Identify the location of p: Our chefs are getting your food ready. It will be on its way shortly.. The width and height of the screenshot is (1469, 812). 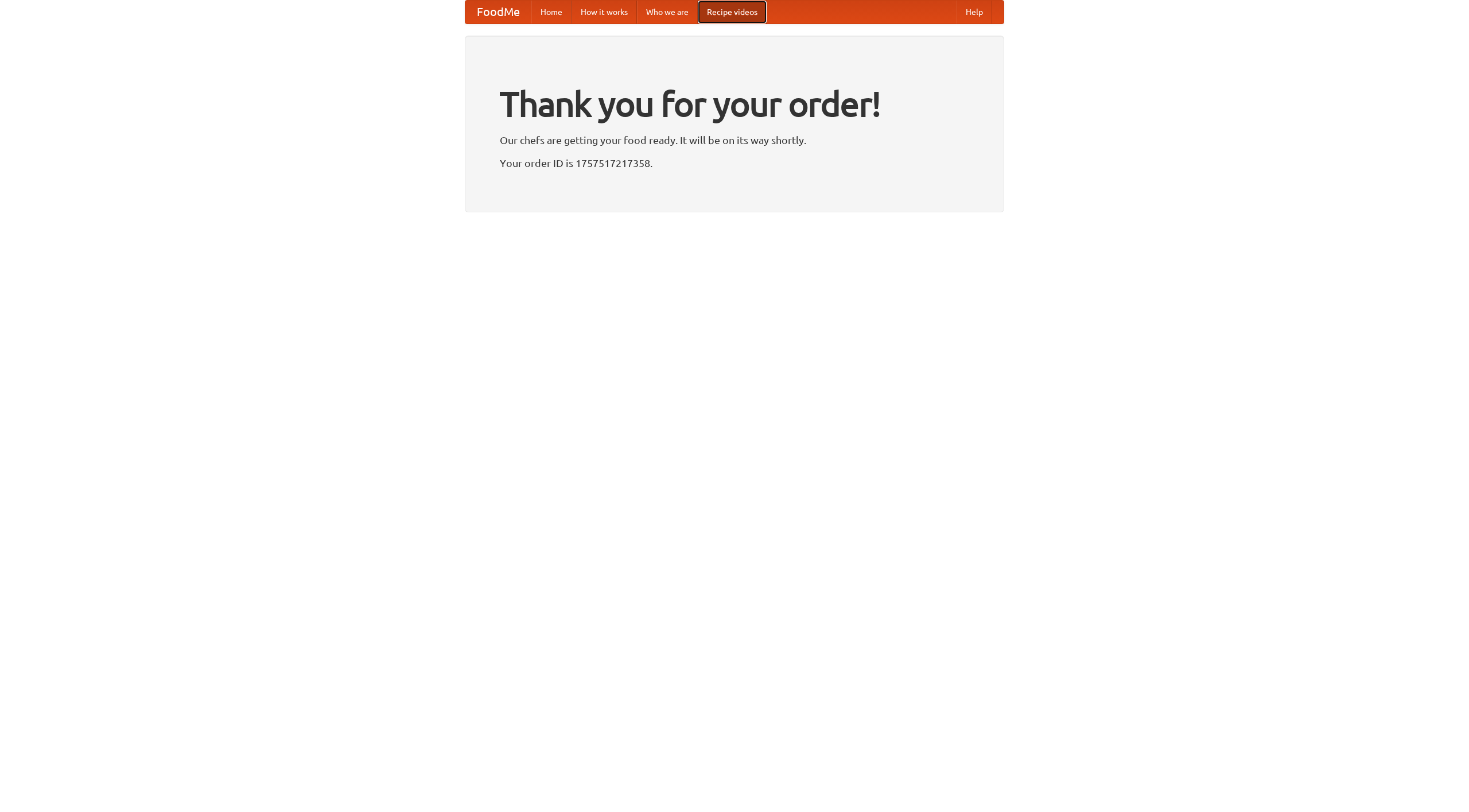
(735, 140).